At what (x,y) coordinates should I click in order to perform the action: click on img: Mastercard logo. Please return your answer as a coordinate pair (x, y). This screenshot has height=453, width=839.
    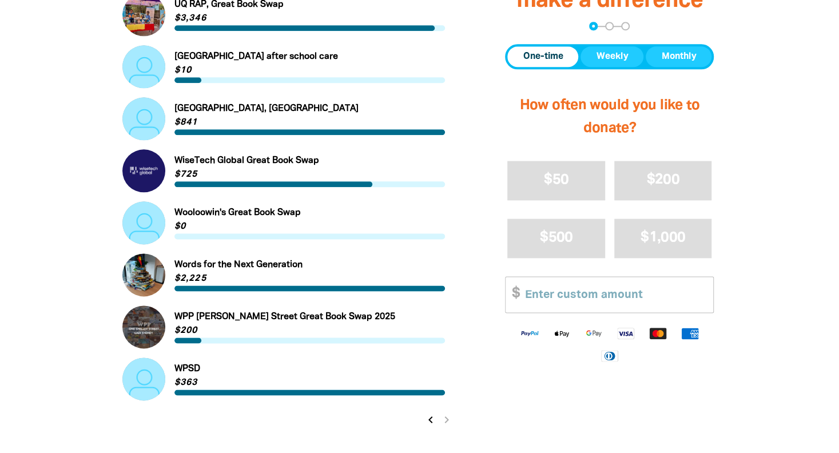
    Looking at the image, I should click on (657, 332).